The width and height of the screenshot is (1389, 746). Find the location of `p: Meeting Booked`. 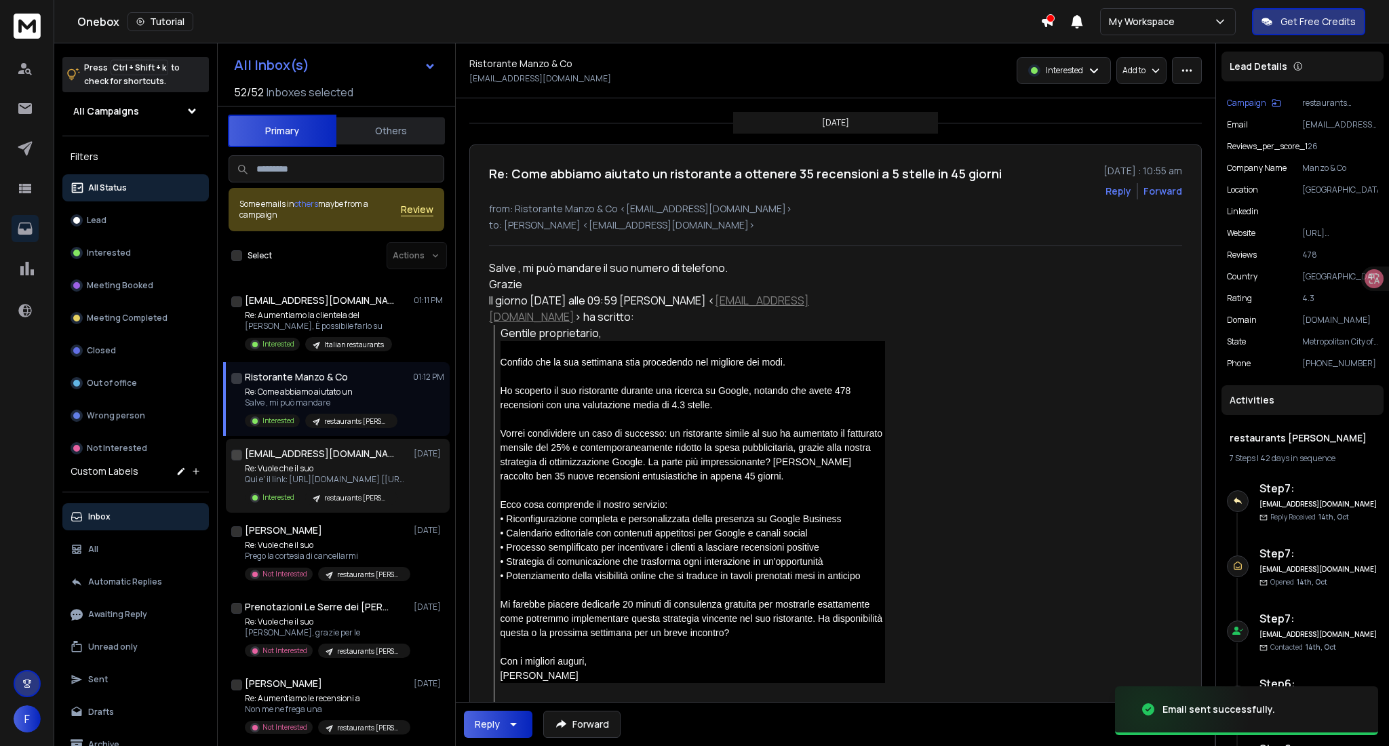

p: Meeting Booked is located at coordinates (120, 286).